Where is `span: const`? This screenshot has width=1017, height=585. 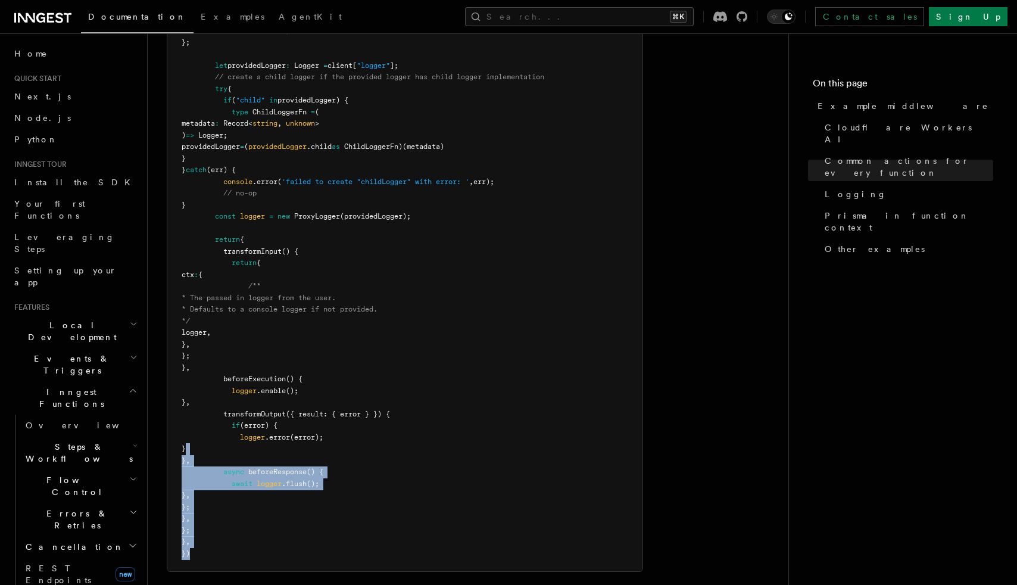 span: const is located at coordinates (225, 216).